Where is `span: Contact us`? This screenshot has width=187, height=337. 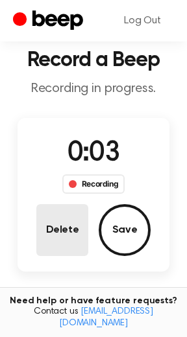
span: Contact us is located at coordinates (93, 318).